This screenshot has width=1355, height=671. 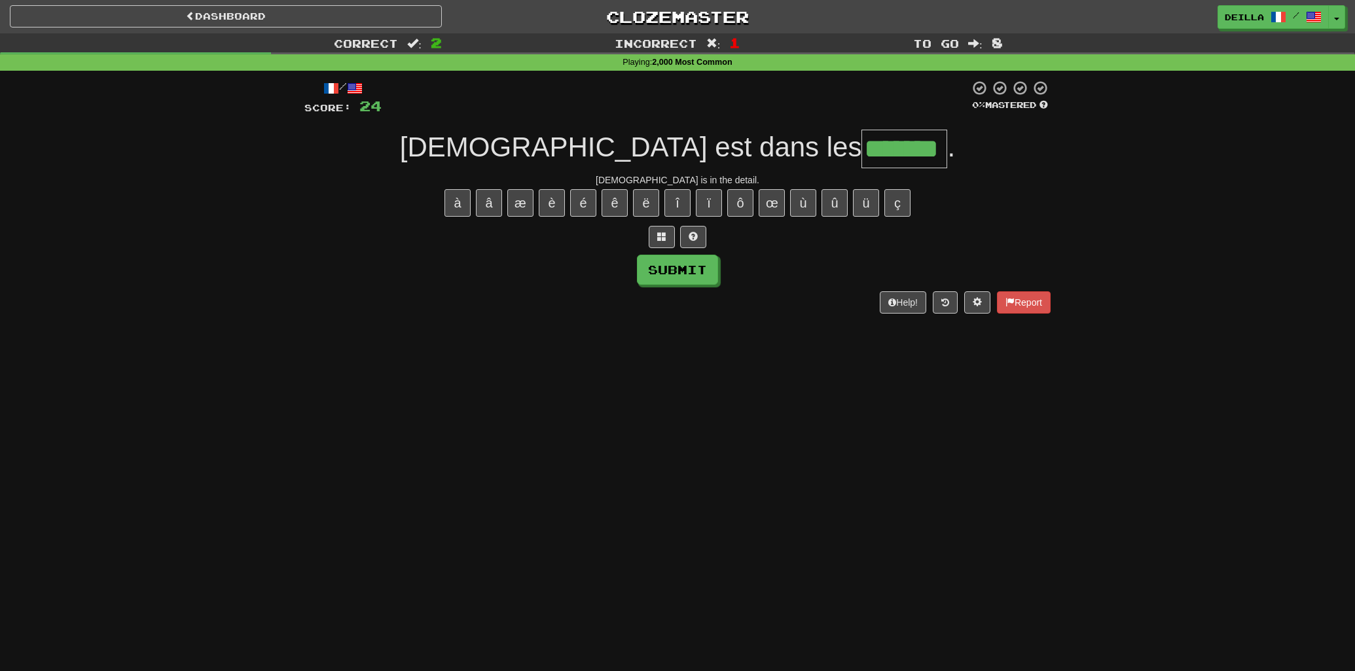 I want to click on span: 24, so click(x=371, y=105).